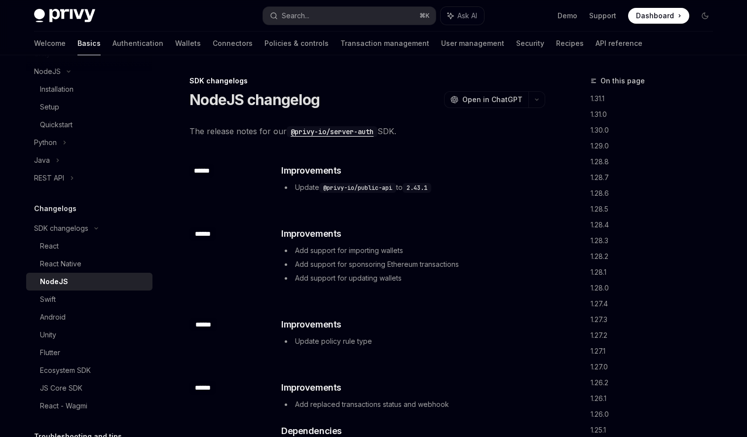  What do you see at coordinates (89, 43) in the screenshot?
I see `a: Basics` at bounding box center [89, 43].